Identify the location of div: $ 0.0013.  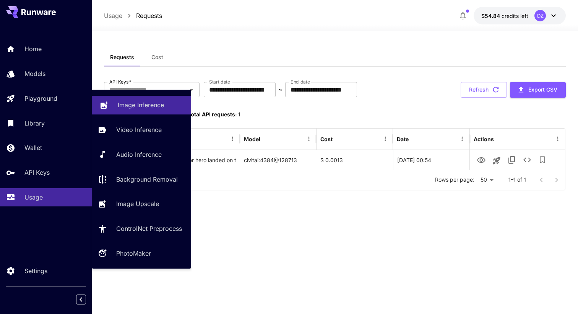
(355, 160).